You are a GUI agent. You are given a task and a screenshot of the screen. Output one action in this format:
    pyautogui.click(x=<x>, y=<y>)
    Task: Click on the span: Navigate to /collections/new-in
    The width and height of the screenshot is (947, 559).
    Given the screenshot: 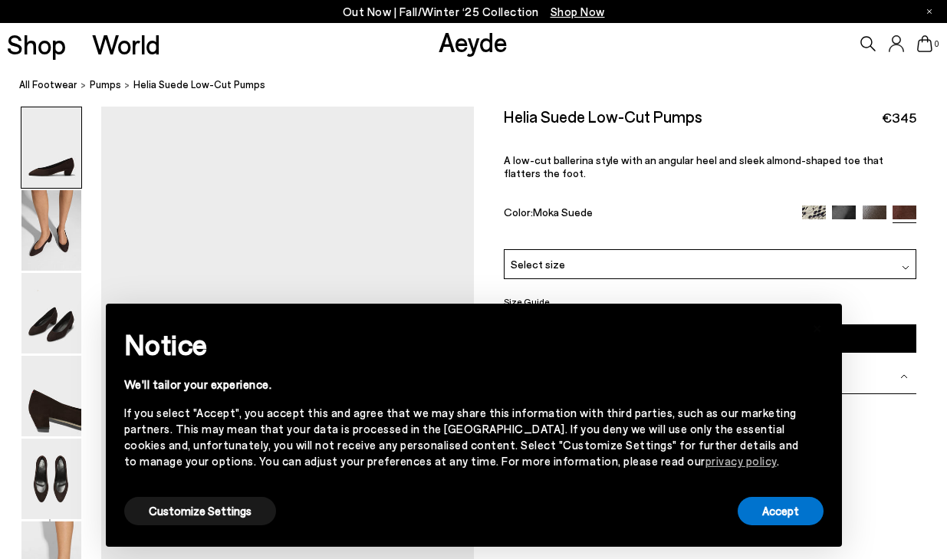 What is the action you would take?
    pyautogui.click(x=578, y=12)
    